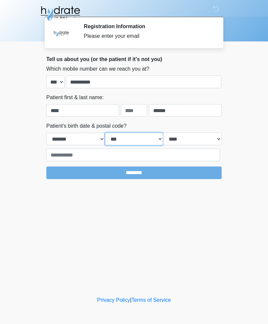  Describe the element at coordinates (98, 69) in the screenshot. I see `label: Which mobile number can we reach you at?` at that location.